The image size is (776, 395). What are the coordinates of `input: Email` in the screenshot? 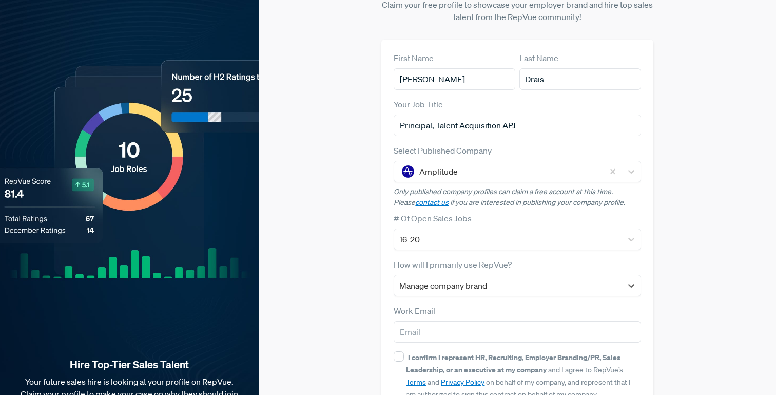 It's located at (517, 332).